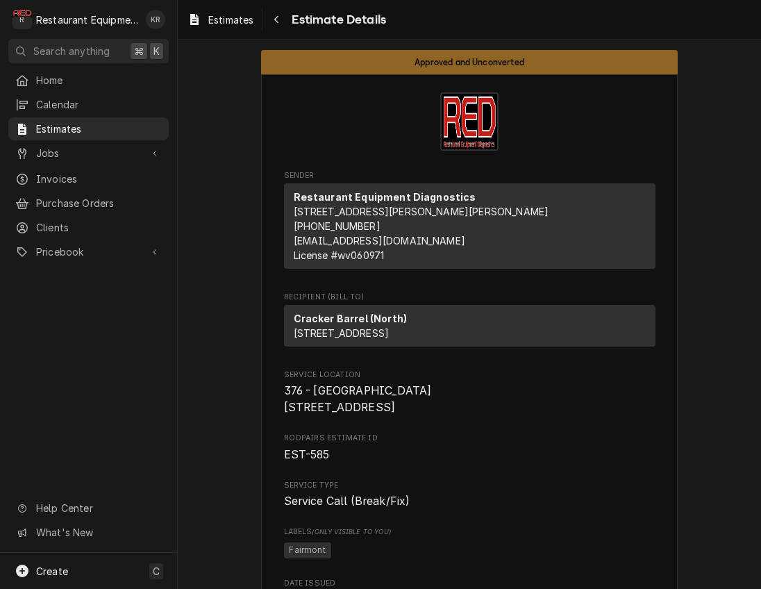  Describe the element at coordinates (52, 571) in the screenshot. I see `span: Create` at that location.